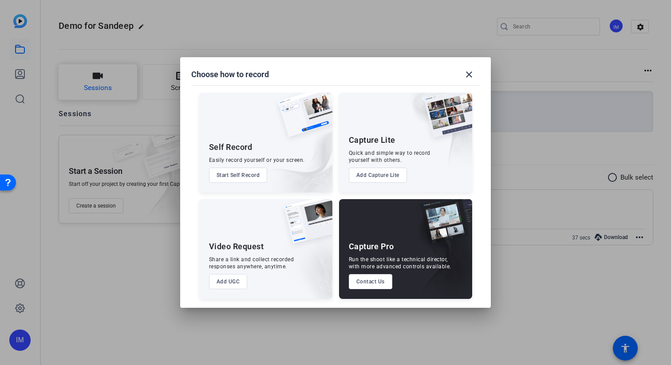  Describe the element at coordinates (440, 255) in the screenshot. I see `img: embarkstudio-capture-pro.png` at that location.